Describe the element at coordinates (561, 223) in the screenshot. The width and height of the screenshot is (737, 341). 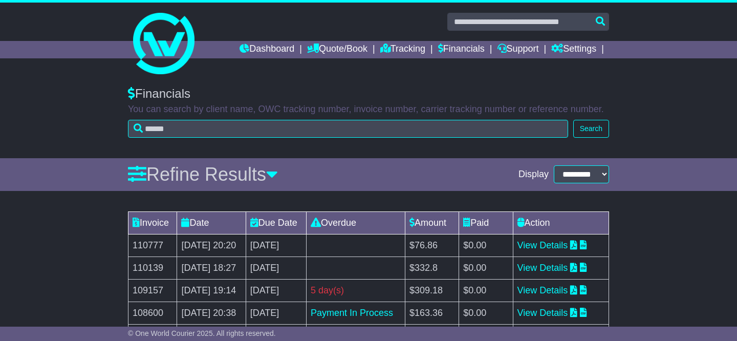
I see `td: Action` at that location.